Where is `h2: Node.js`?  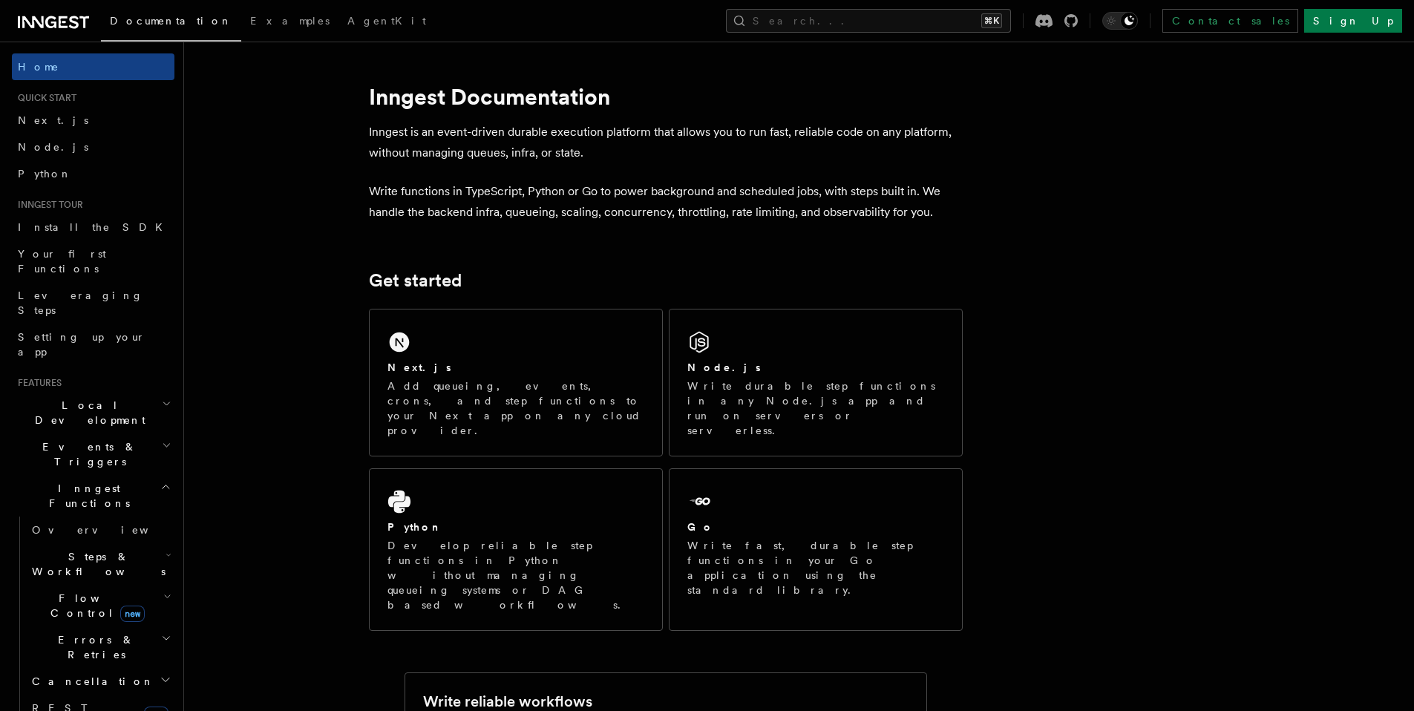 h2: Node.js is located at coordinates (724, 367).